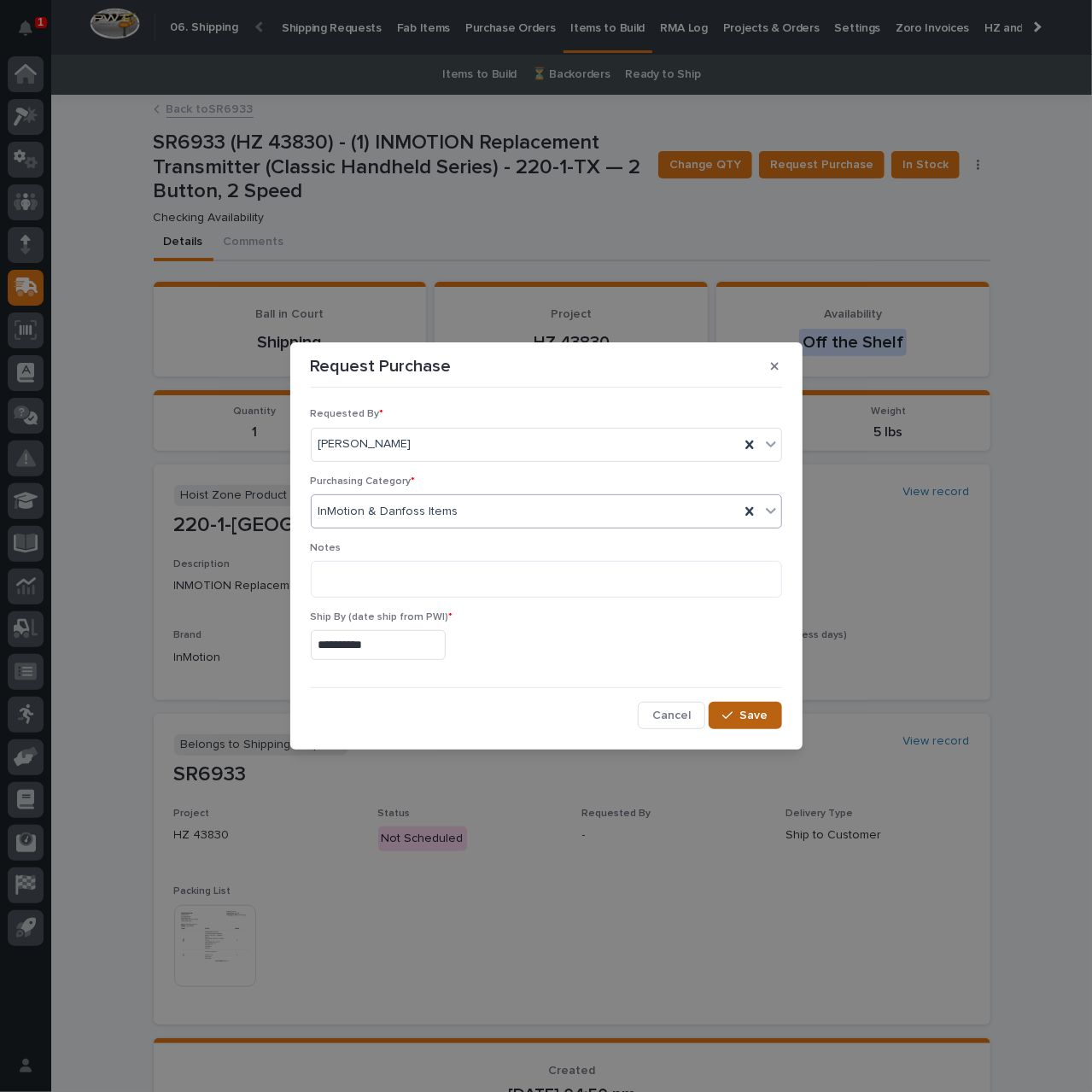 This screenshot has width=1092, height=1092. Describe the element at coordinates (382, 617) in the screenshot. I see `span: Ship By (date ship from PWI)` at that location.